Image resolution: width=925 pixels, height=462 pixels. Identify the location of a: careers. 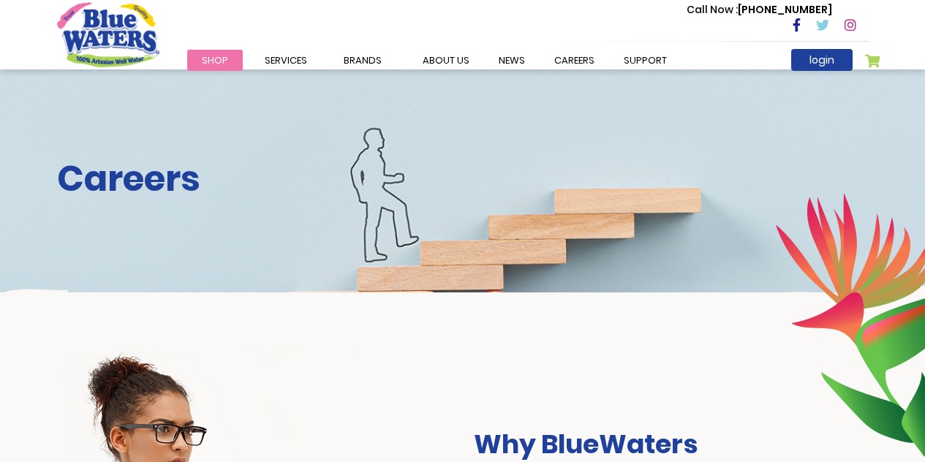
(574, 60).